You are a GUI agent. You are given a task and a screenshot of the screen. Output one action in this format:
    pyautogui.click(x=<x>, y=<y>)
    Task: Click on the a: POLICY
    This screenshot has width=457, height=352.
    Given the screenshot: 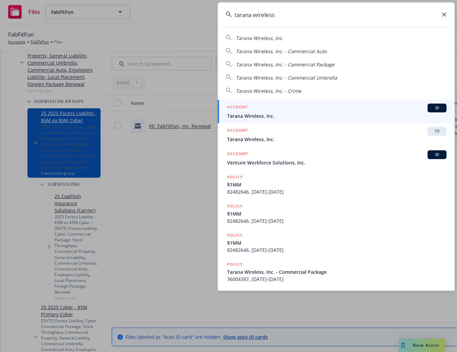 What is the action you would take?
    pyautogui.click(x=336, y=301)
    